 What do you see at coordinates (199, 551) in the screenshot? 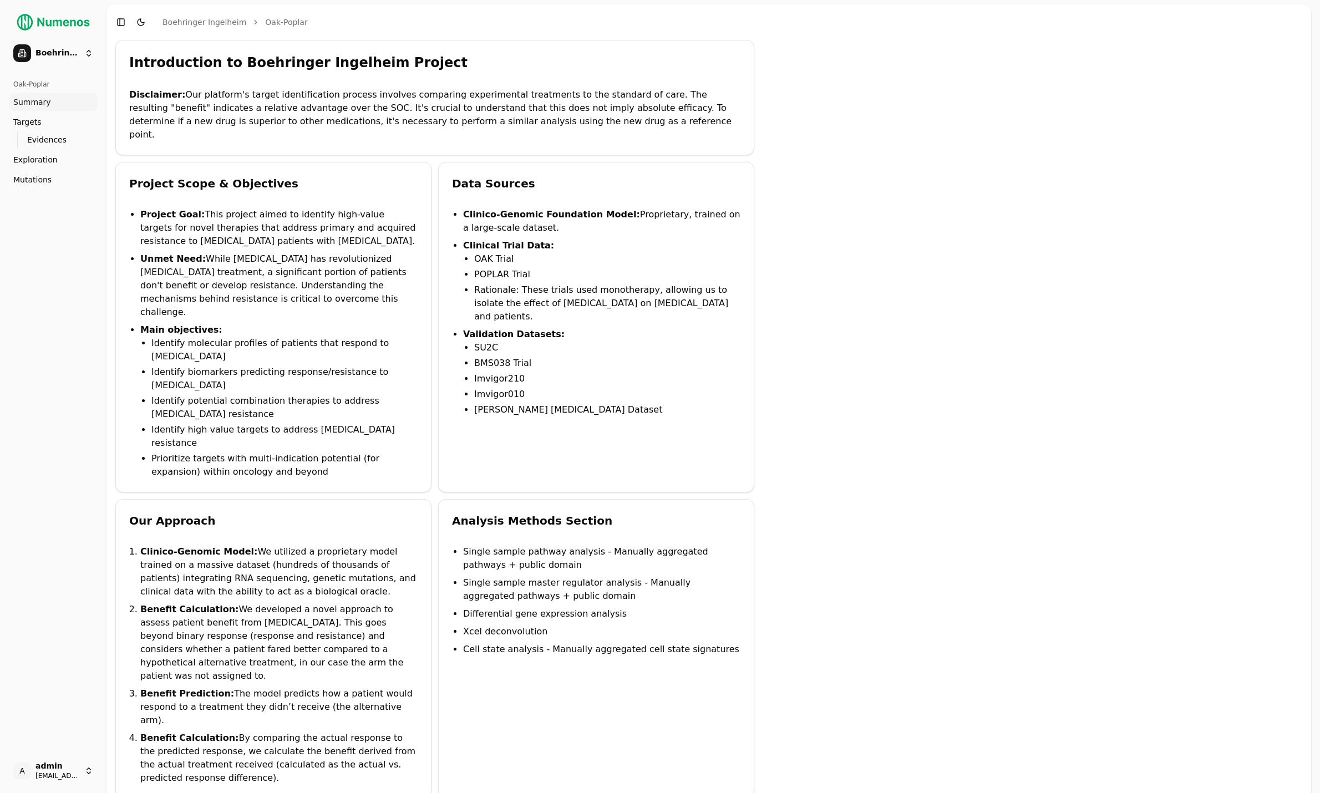
I see `strong: Clinico-Genomic Model:` at bounding box center [199, 551].